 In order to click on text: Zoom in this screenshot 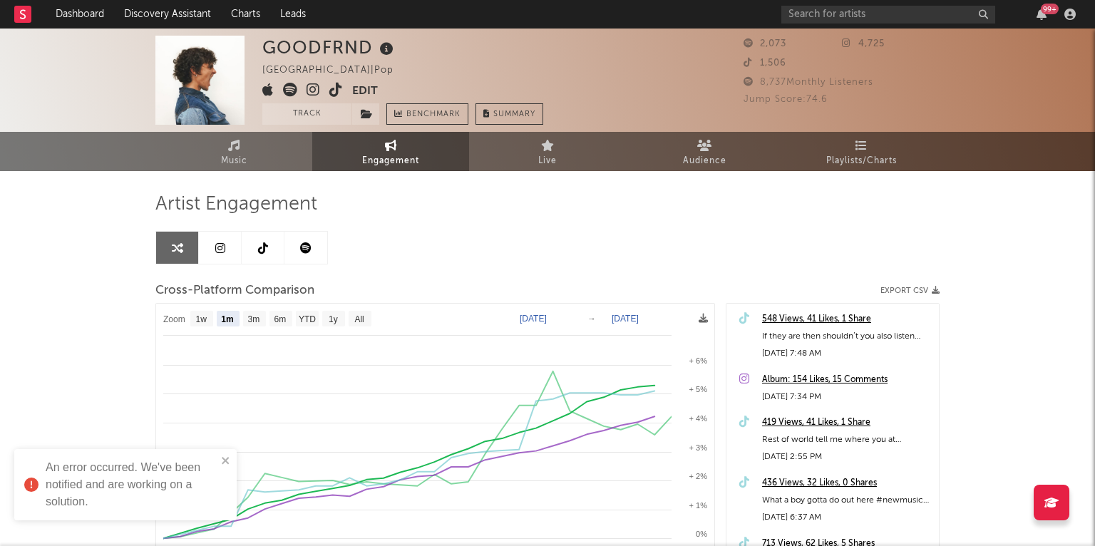, I will do `click(174, 319)`.